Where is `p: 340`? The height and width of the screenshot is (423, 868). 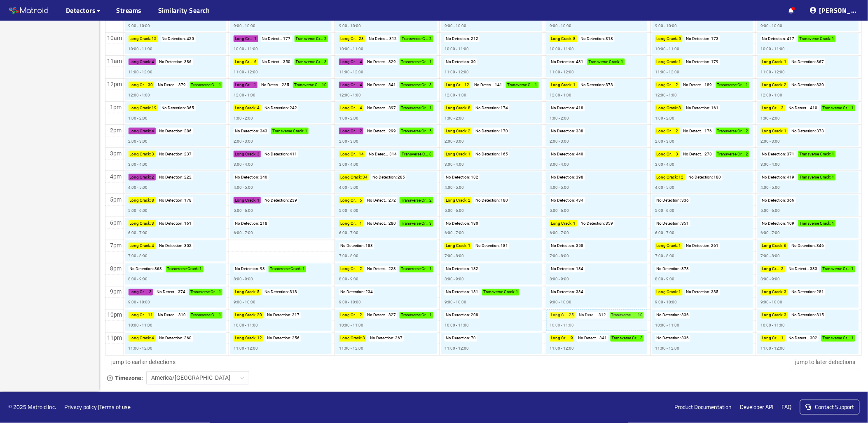
p: 340 is located at coordinates (264, 177).